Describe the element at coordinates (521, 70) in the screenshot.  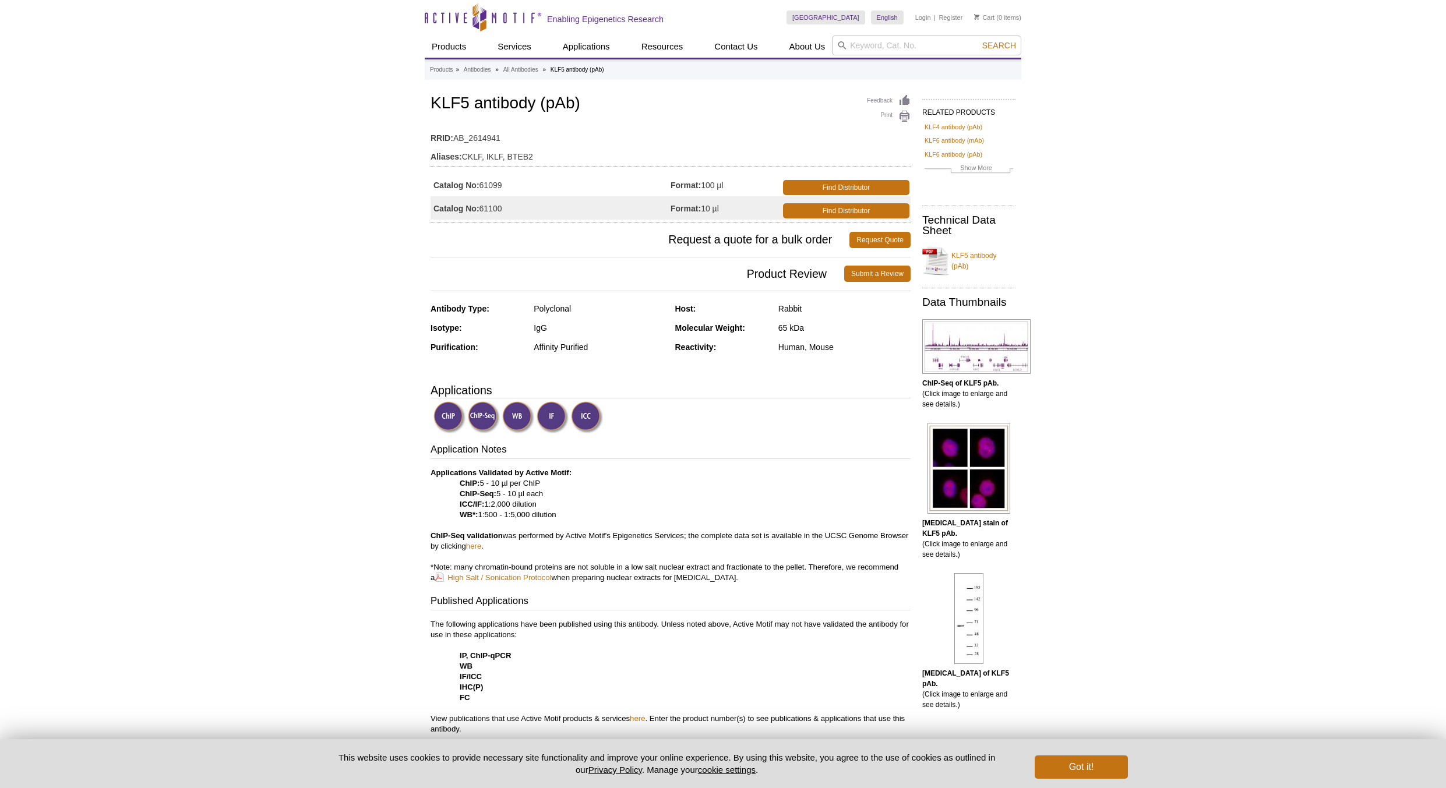
I see `a: All Antibodies` at that location.